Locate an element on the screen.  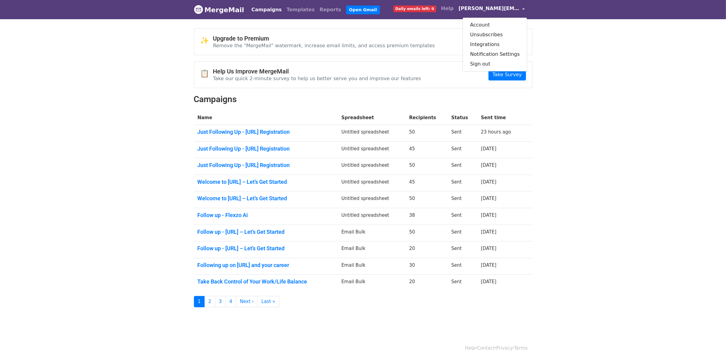
th: Sent time is located at coordinates (500, 118).